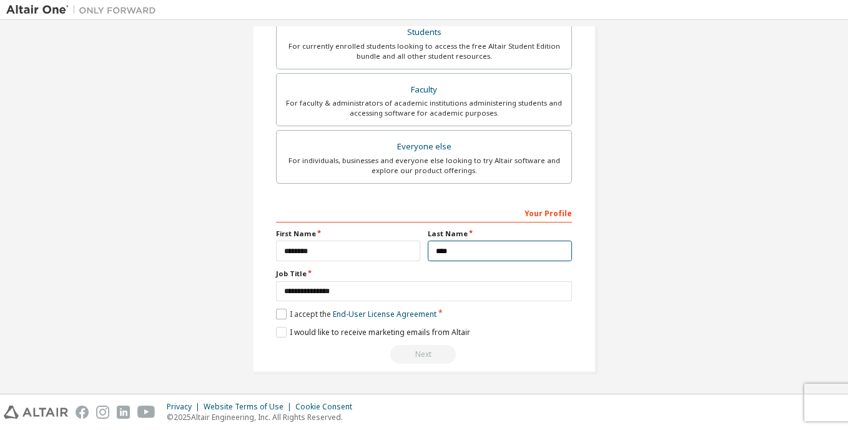 The height and width of the screenshot is (430, 848). I want to click on img: youtube.svg, so click(146, 411).